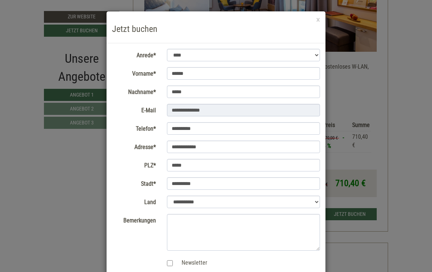 This screenshot has width=432, height=272. What do you see at coordinates (216, 29) in the screenshot?
I see `h3: Jetzt buchen` at bounding box center [216, 29].